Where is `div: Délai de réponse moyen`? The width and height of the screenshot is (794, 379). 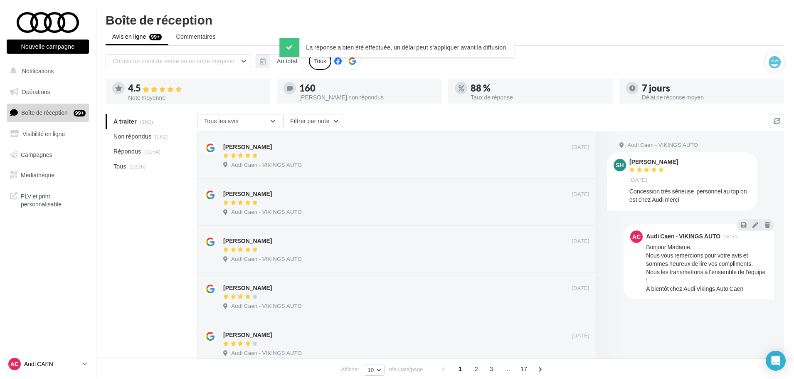 div: Délai de réponse moyen is located at coordinates (709, 97).